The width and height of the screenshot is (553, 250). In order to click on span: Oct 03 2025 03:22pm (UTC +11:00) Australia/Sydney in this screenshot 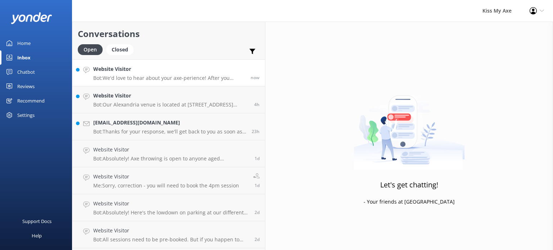, I will do `click(257, 185)`.